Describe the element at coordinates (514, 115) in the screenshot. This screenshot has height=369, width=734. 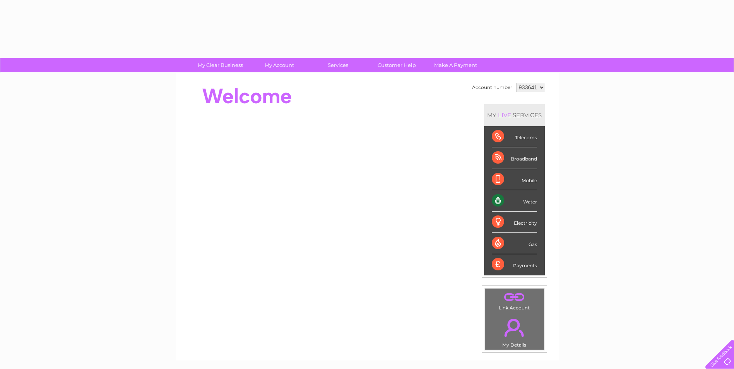
I see `div: MY SERVICES` at that location.